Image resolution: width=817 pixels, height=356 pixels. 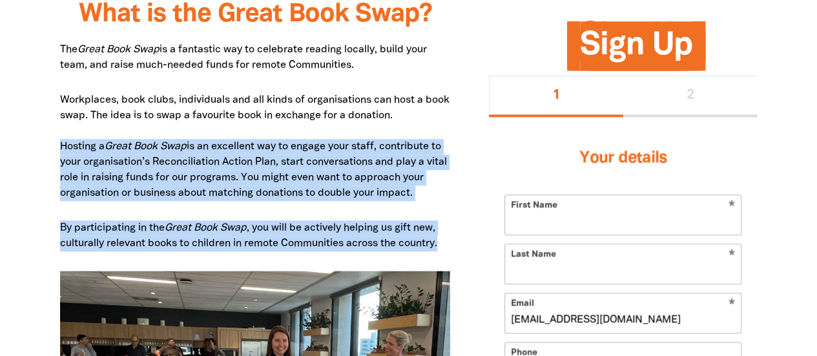 I want to click on h3: Your details, so click(x=623, y=158).